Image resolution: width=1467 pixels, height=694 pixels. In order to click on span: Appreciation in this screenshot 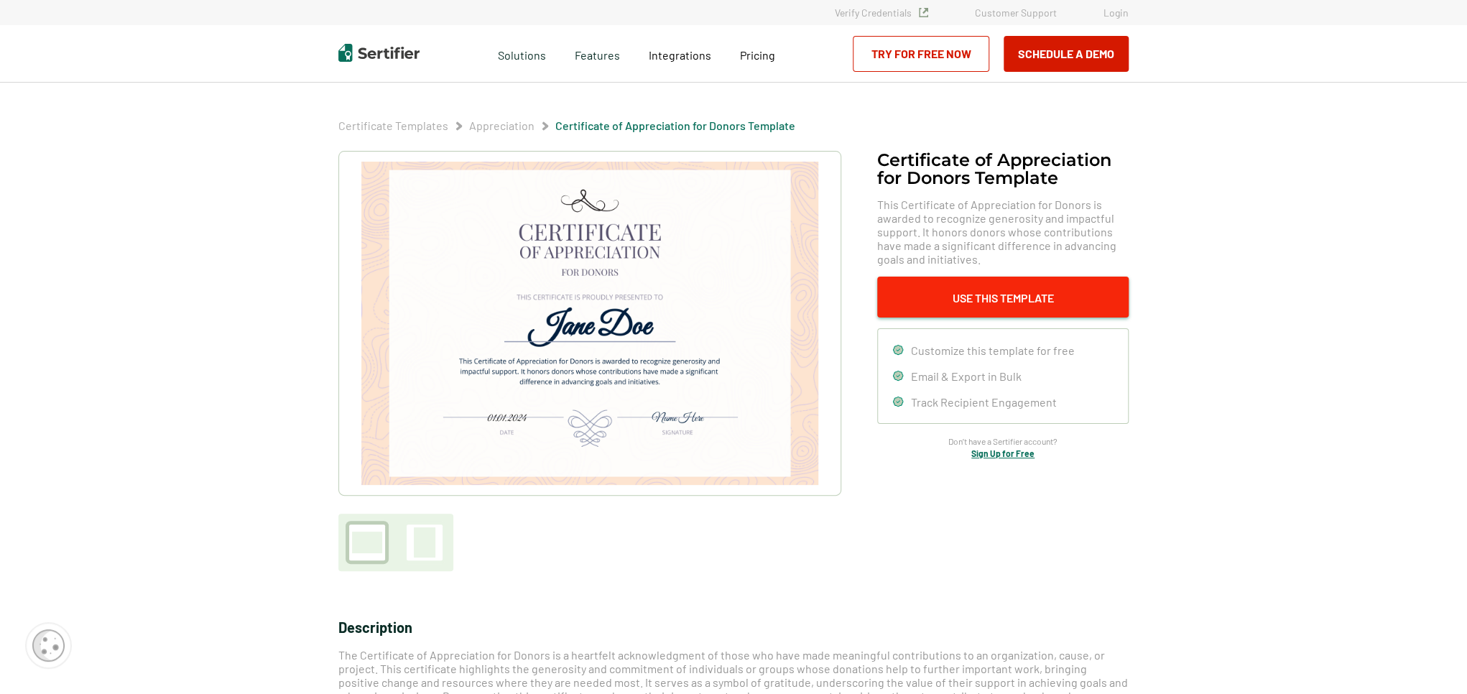, I will do `click(502, 126)`.